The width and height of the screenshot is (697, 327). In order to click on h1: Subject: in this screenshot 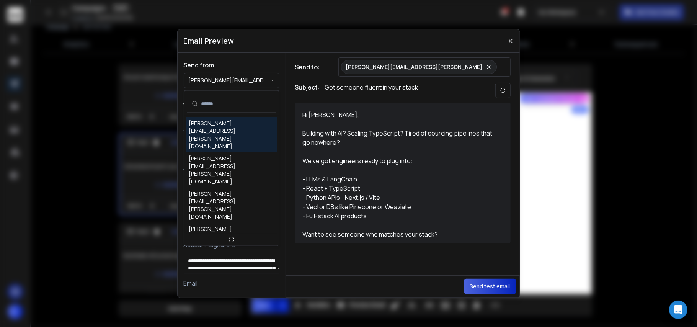, I will do `click(308, 90)`.